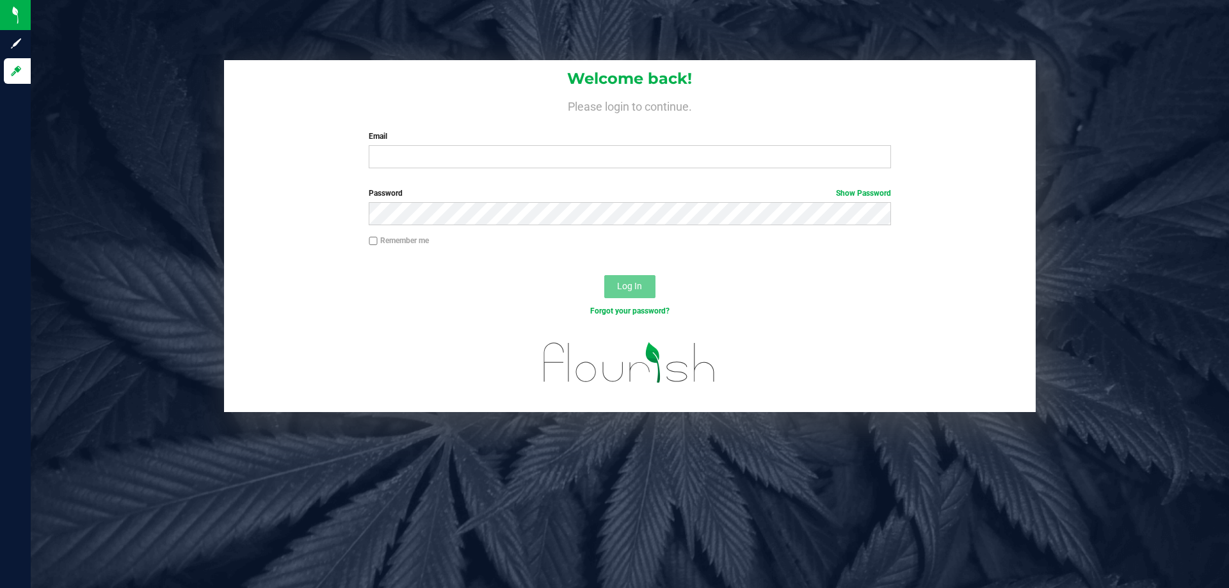 The image size is (1229, 588). What do you see at coordinates (629, 363) in the screenshot?
I see `img: flourish_logo.svg` at bounding box center [629, 363].